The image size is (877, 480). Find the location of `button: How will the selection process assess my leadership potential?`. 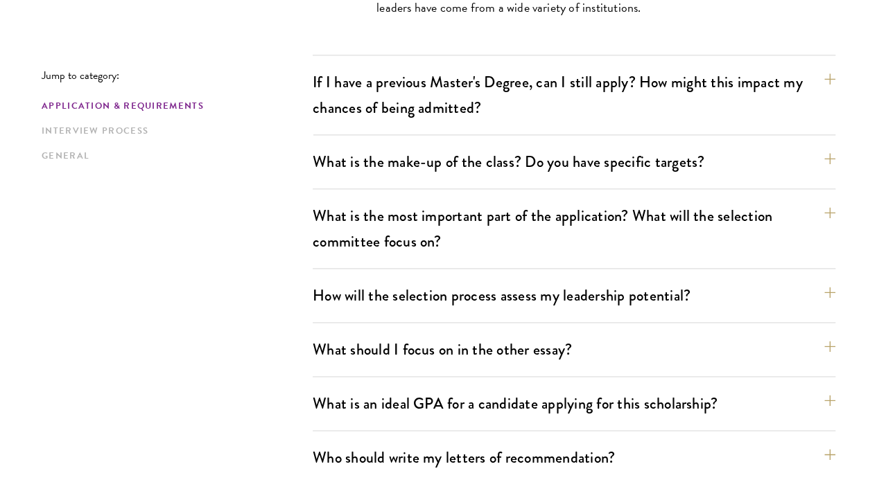

button: How will the selection process assess my leadership potential? is located at coordinates (574, 295).